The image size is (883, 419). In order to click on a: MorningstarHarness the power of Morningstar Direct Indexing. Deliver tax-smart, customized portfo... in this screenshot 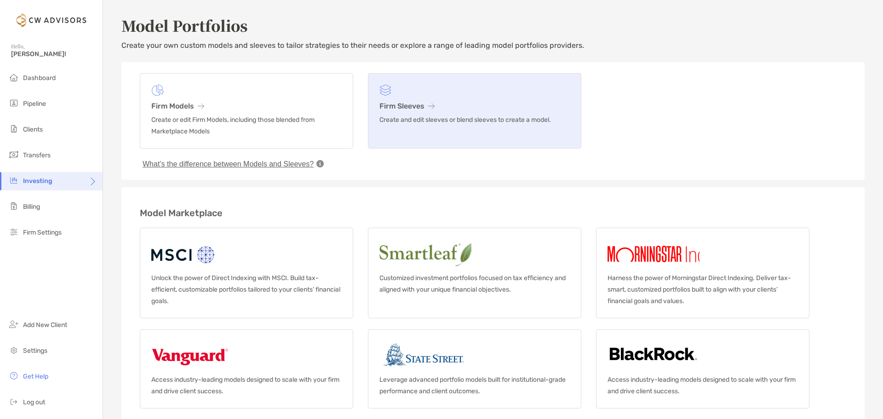, I will do `click(703, 273)`.